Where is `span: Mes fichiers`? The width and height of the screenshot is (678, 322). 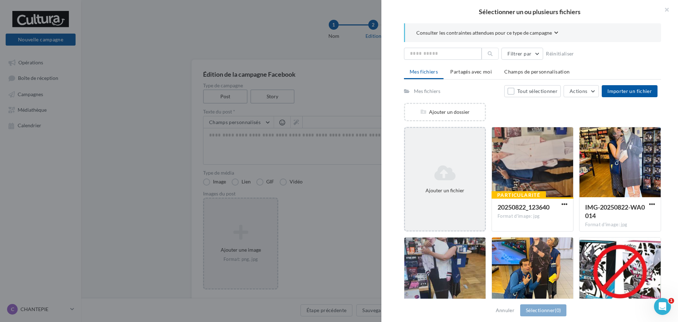
span: Mes fichiers is located at coordinates (424, 71).